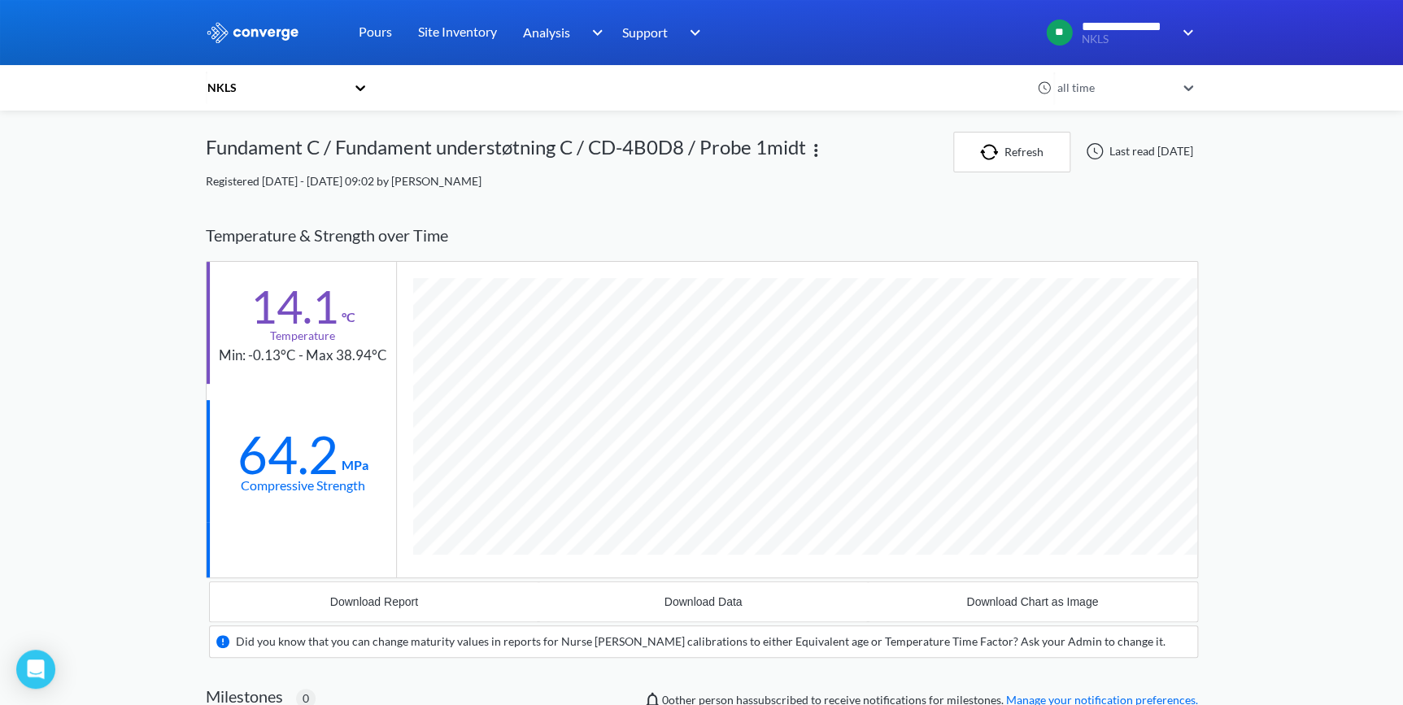 This screenshot has height=705, width=1403. What do you see at coordinates (1125, 39) in the screenshot?
I see `span: NKLS` at bounding box center [1125, 39].